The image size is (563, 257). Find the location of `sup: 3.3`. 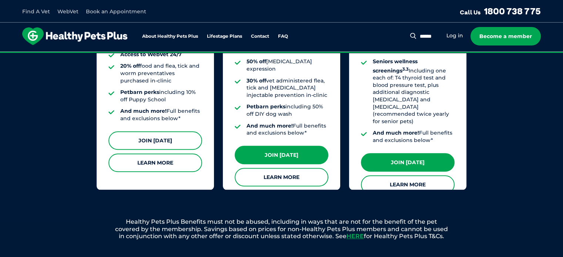

sup: 3.3 is located at coordinates (405, 69).